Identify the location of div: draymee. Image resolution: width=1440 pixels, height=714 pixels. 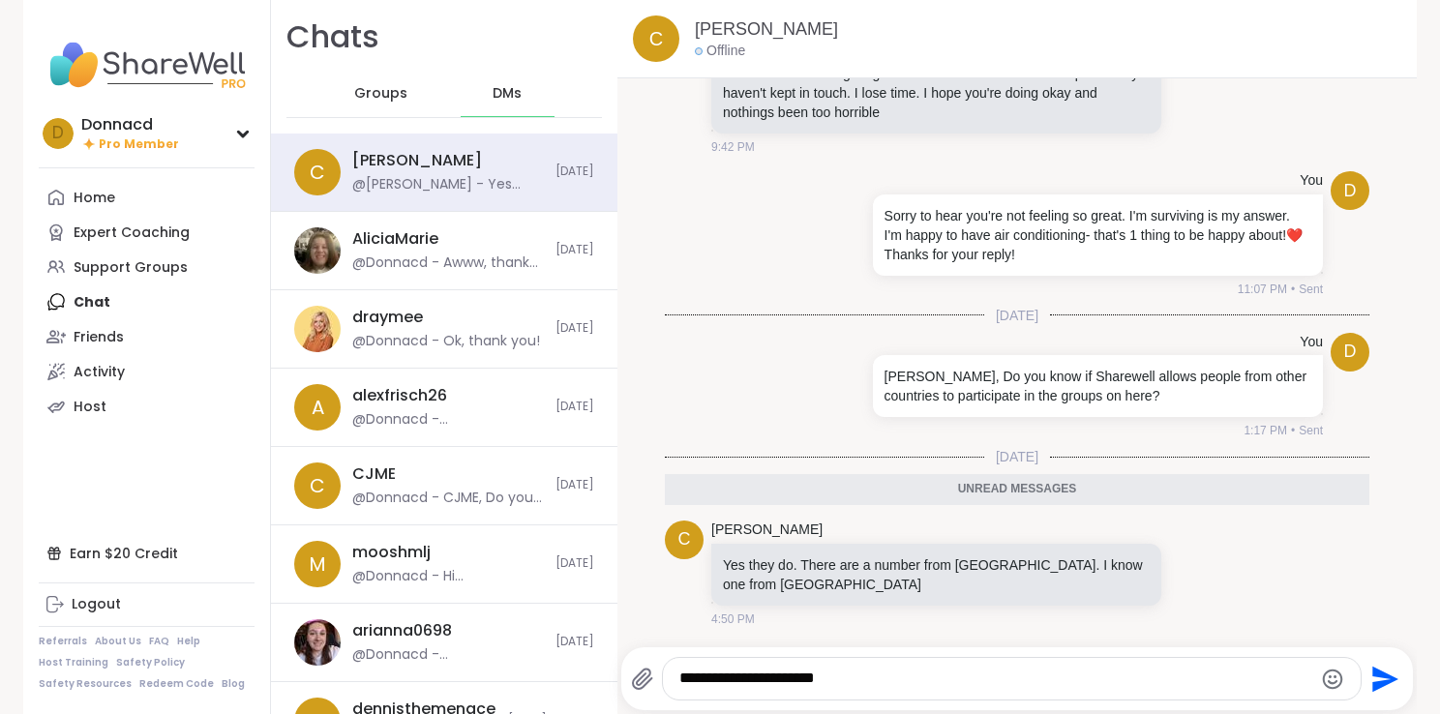
(387, 317).